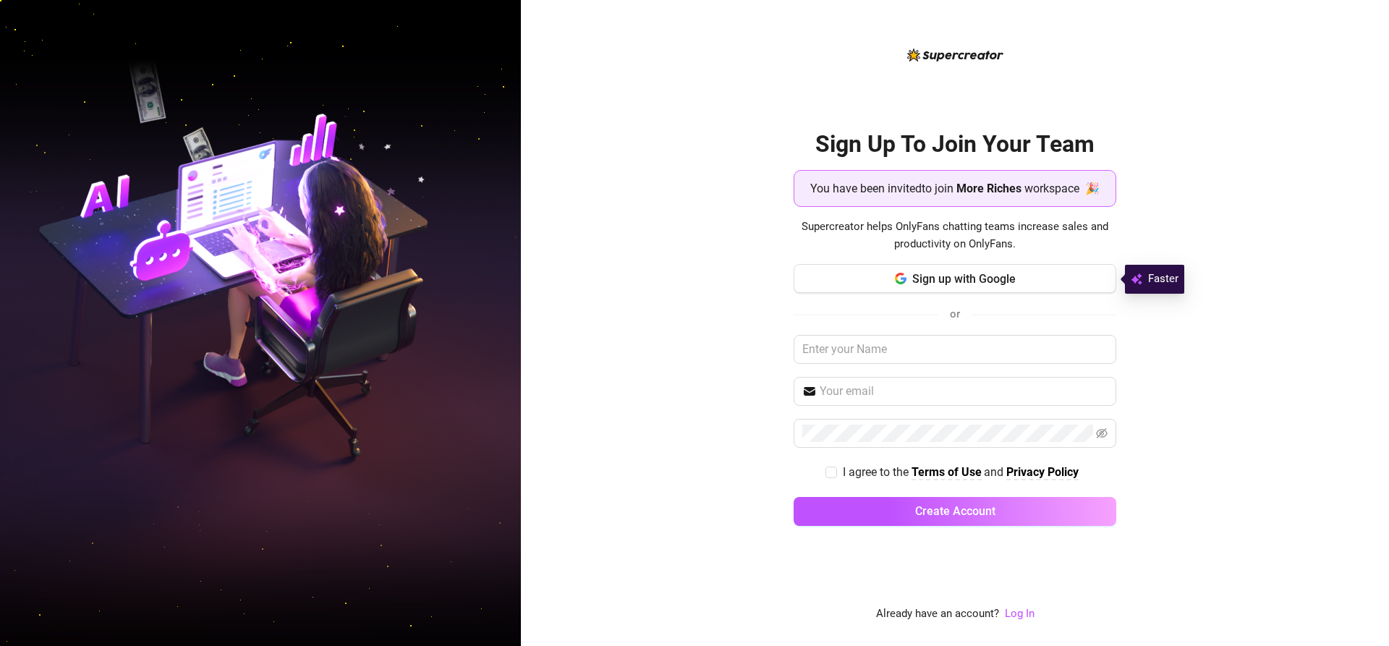  I want to click on strong: Privacy Policy, so click(1042, 472).